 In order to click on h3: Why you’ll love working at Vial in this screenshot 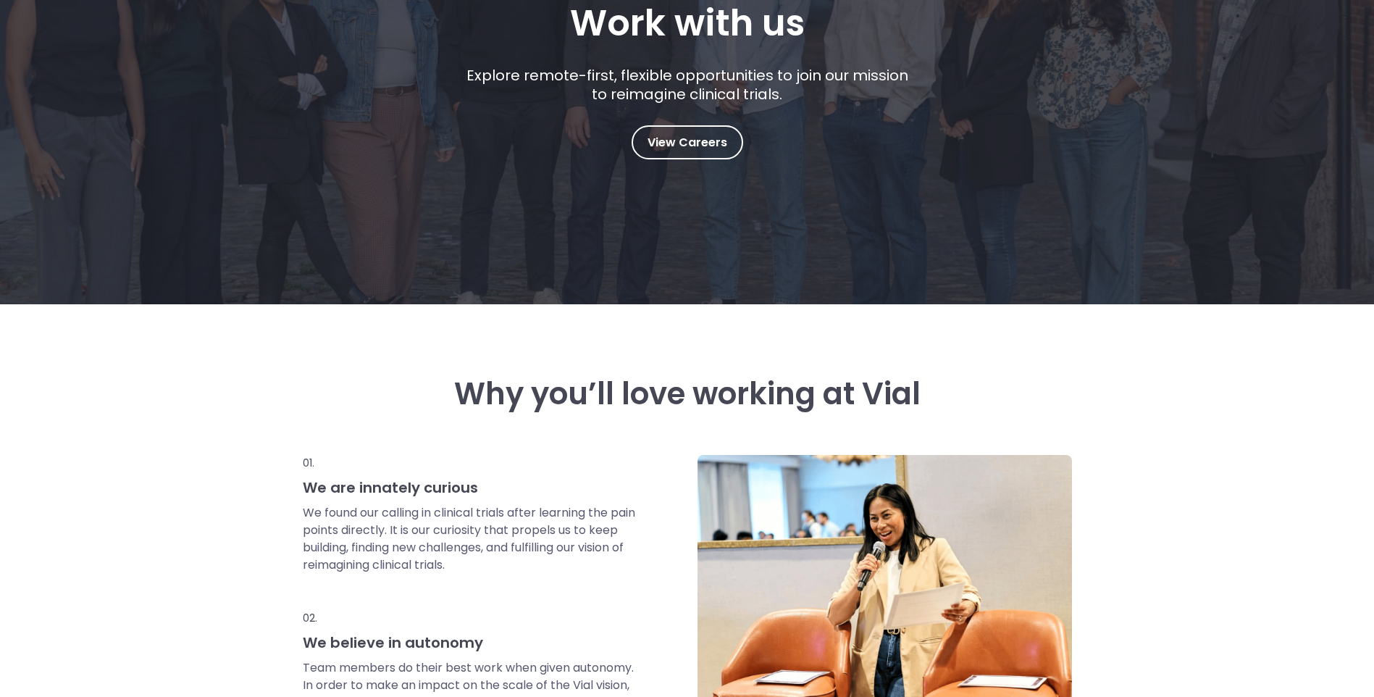, I will do `click(687, 394)`.